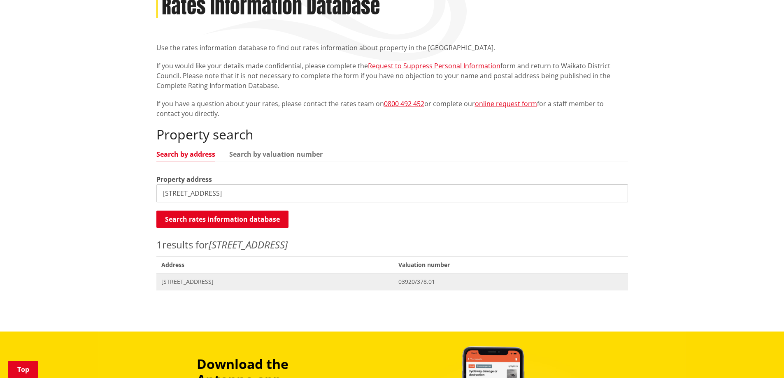  Describe the element at coordinates (392, 193) in the screenshot. I see `input: e.g. Duke Street NGARUAWAHIA` at that location.